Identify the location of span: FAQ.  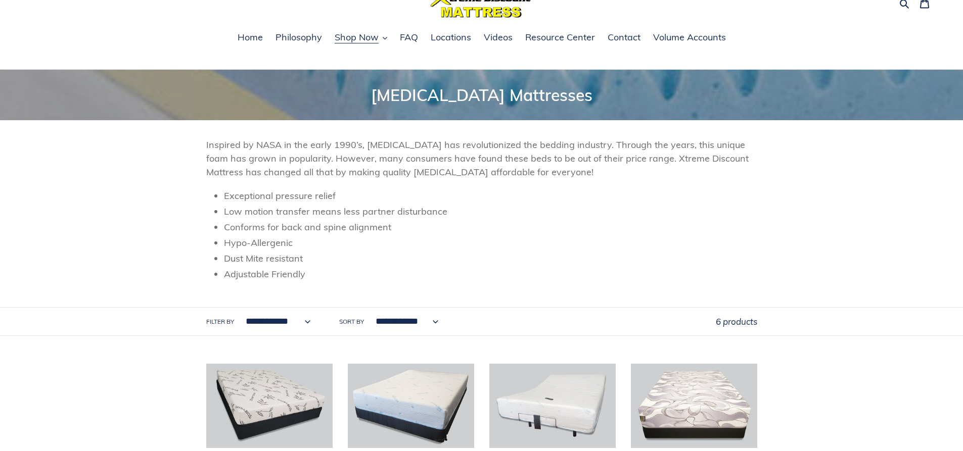
(409, 37).